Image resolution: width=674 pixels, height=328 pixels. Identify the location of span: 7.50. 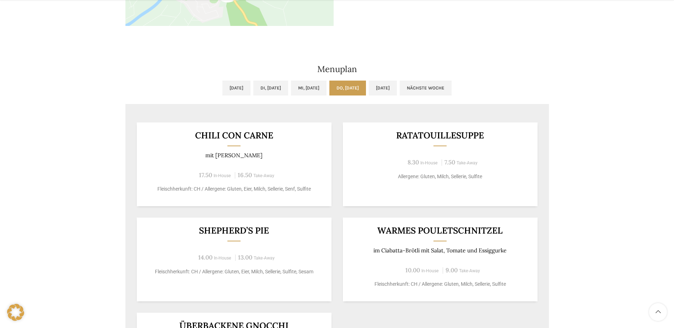
(450, 162).